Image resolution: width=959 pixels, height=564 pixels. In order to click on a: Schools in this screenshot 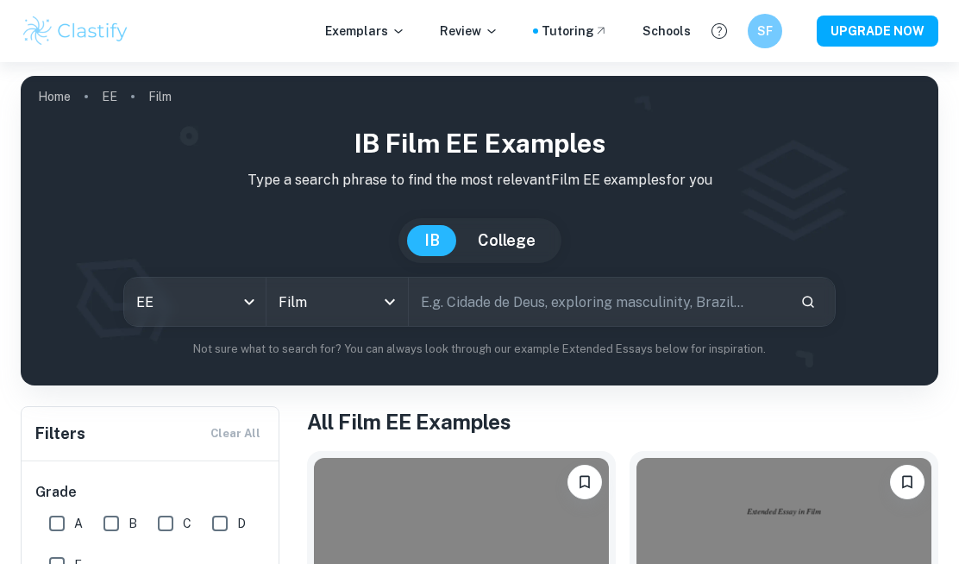, I will do `click(667, 31)`.